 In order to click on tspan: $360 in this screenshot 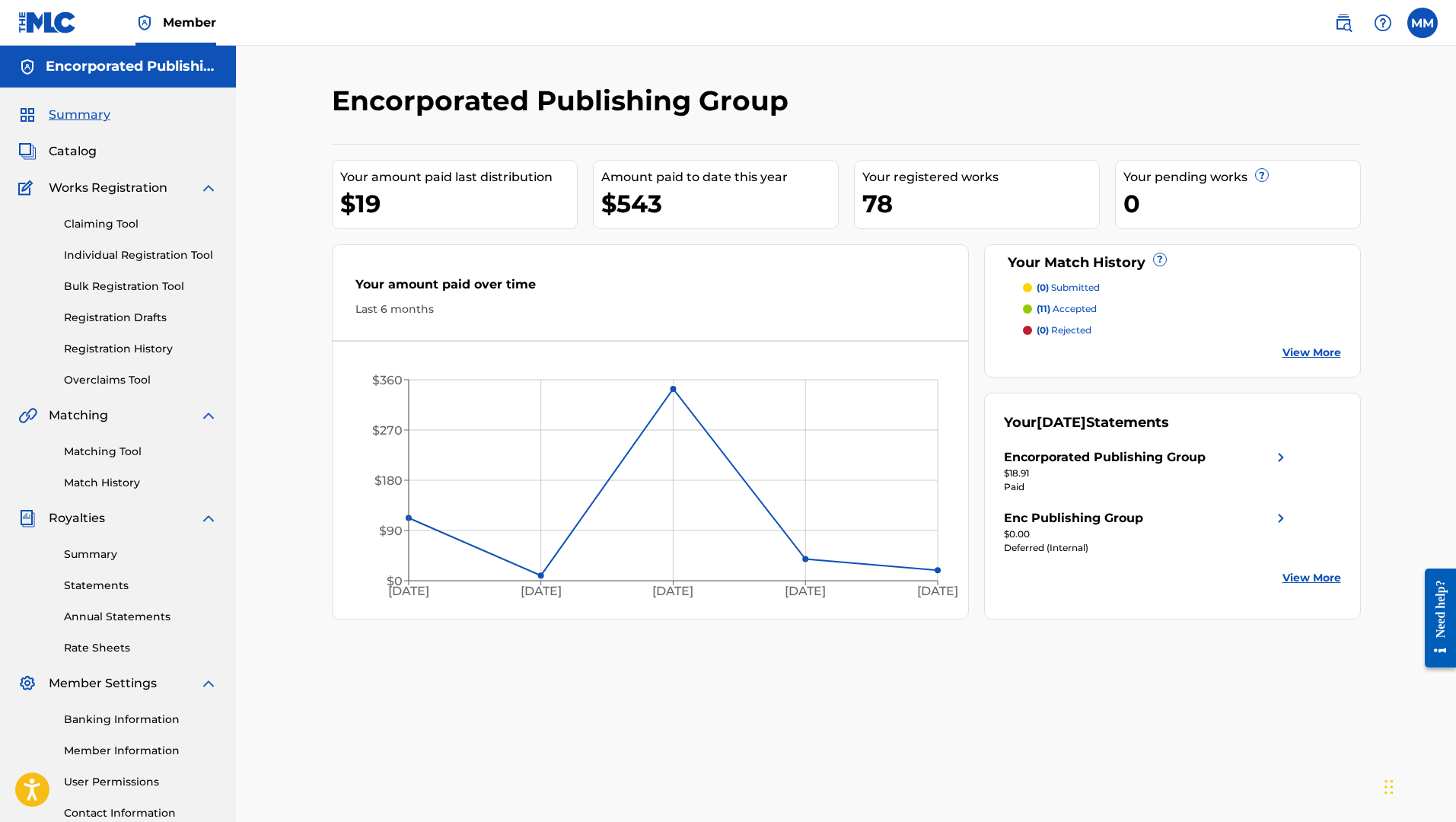, I will do `click(387, 380)`.